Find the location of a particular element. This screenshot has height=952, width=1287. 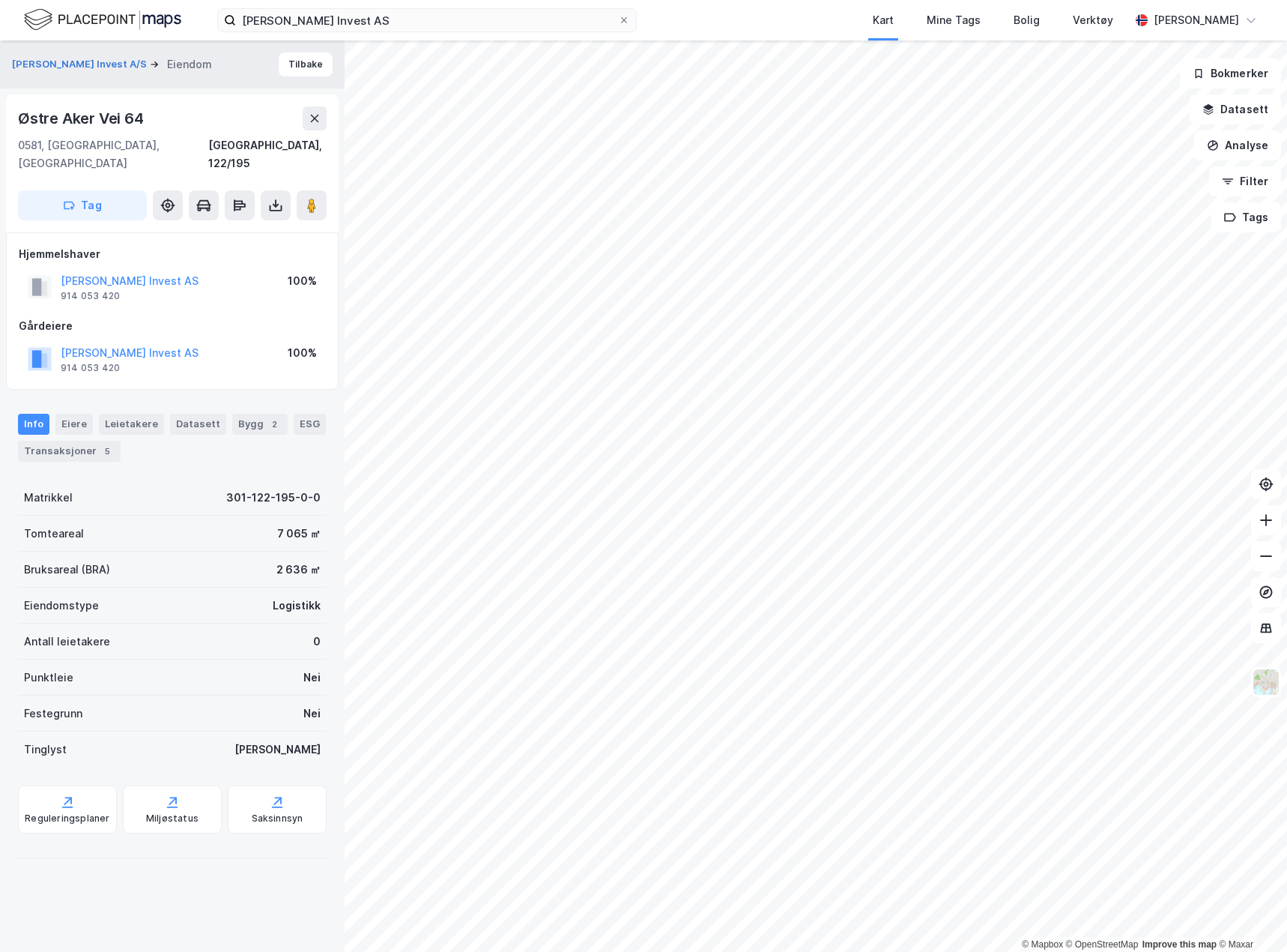

div: Transaksjoner is located at coordinates (69, 451).